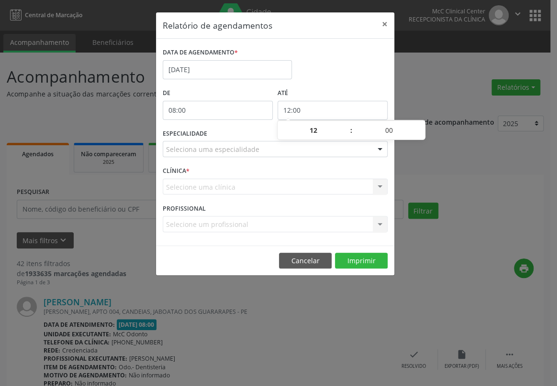  What do you see at coordinates (388, 131) in the screenshot?
I see `input: Minute` at bounding box center [388, 131].